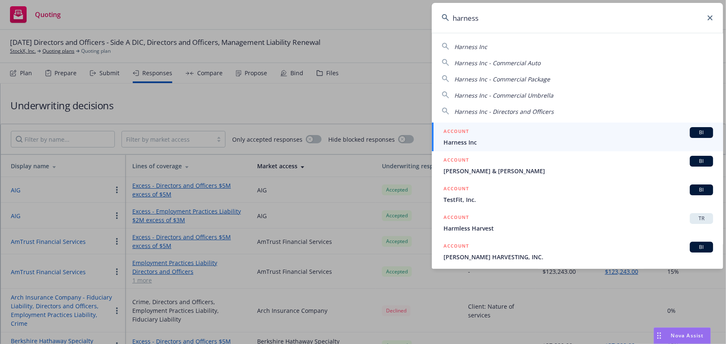 Image resolution: width=726 pixels, height=344 pixels. What do you see at coordinates (659, 336) in the screenshot?
I see `div: Drag to move` at bounding box center [659, 336].